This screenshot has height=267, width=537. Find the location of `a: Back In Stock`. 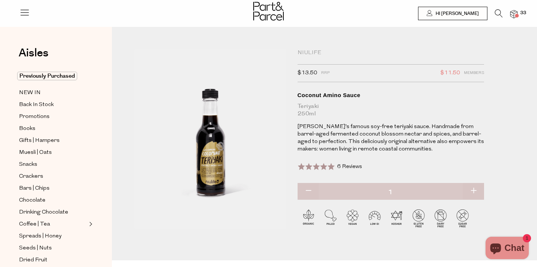

a: Back In Stock is located at coordinates (53, 104).